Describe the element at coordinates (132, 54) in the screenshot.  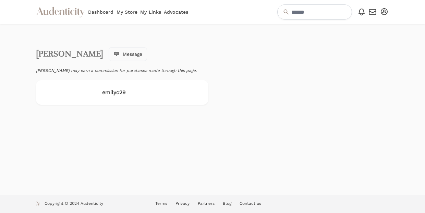
I see `span: Message` at that location.